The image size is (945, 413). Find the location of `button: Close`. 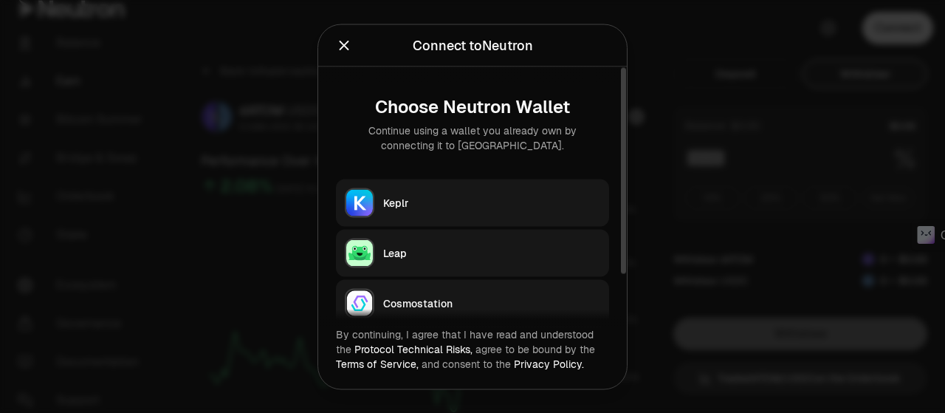

button: Close is located at coordinates (344, 45).